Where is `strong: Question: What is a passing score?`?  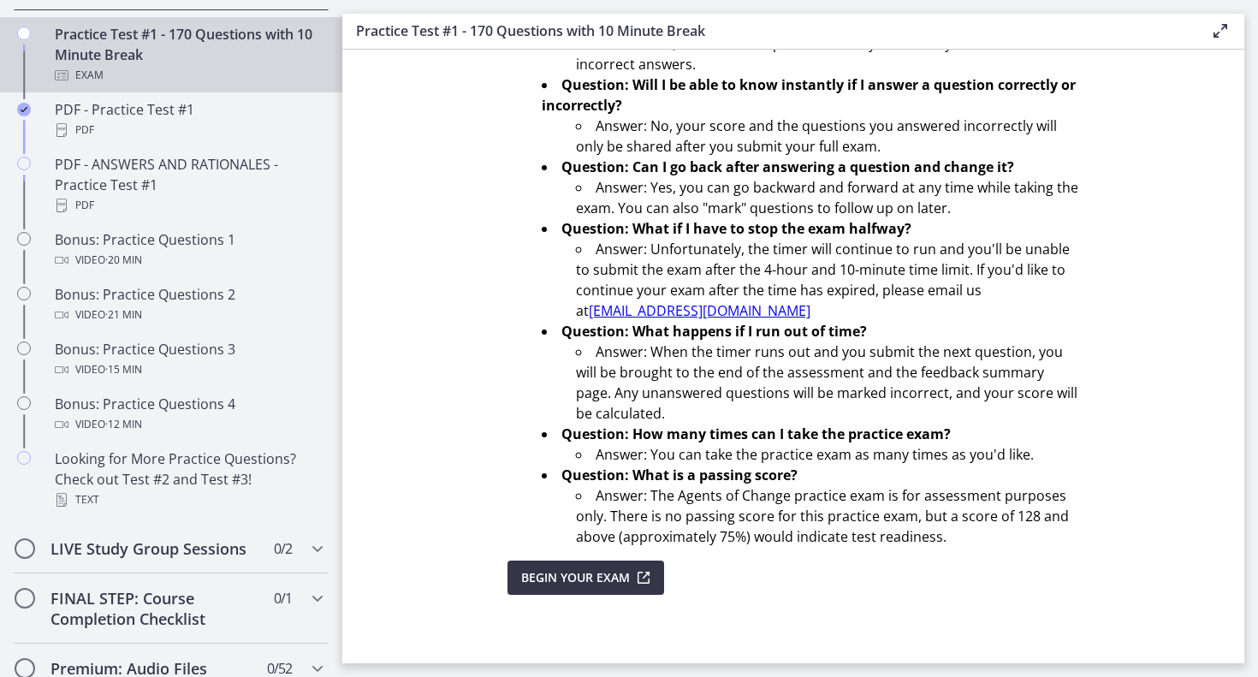 strong: Question: What is a passing score? is located at coordinates (679, 475).